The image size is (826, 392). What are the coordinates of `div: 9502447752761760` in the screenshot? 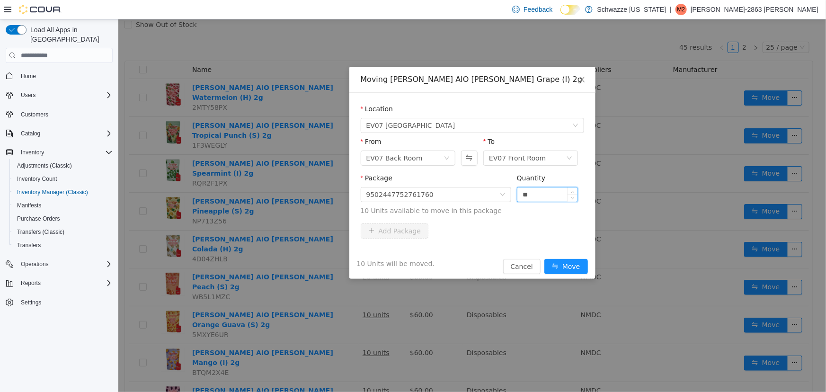 It's located at (282, 175).